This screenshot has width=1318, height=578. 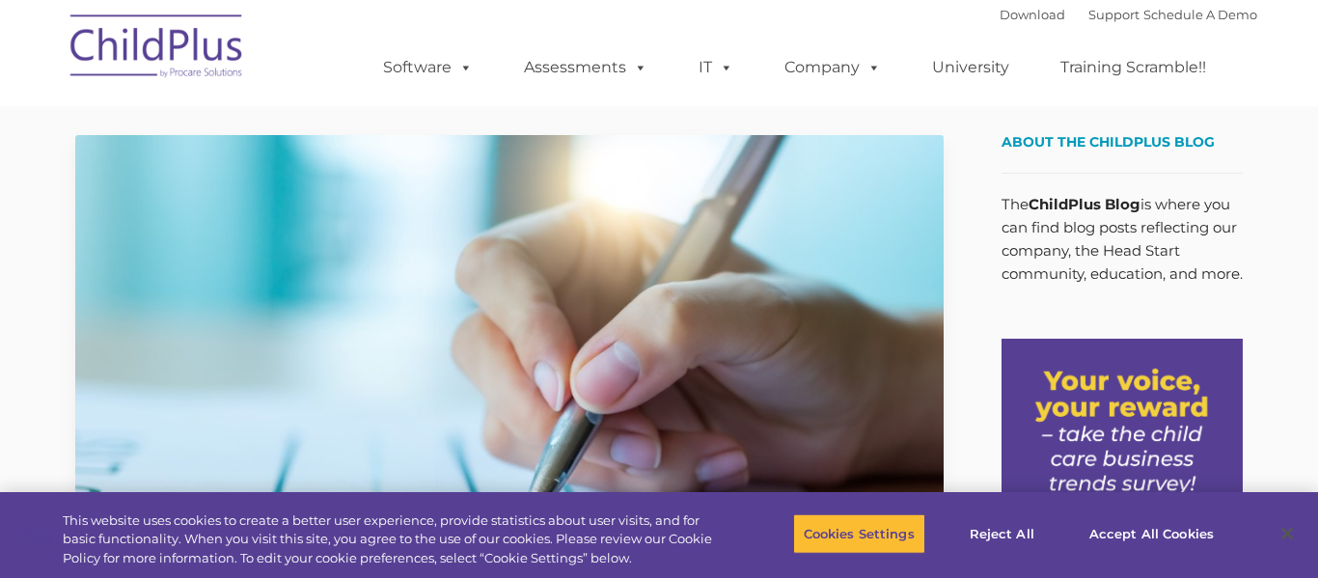 I want to click on button: Reject All, so click(x=1001, y=534).